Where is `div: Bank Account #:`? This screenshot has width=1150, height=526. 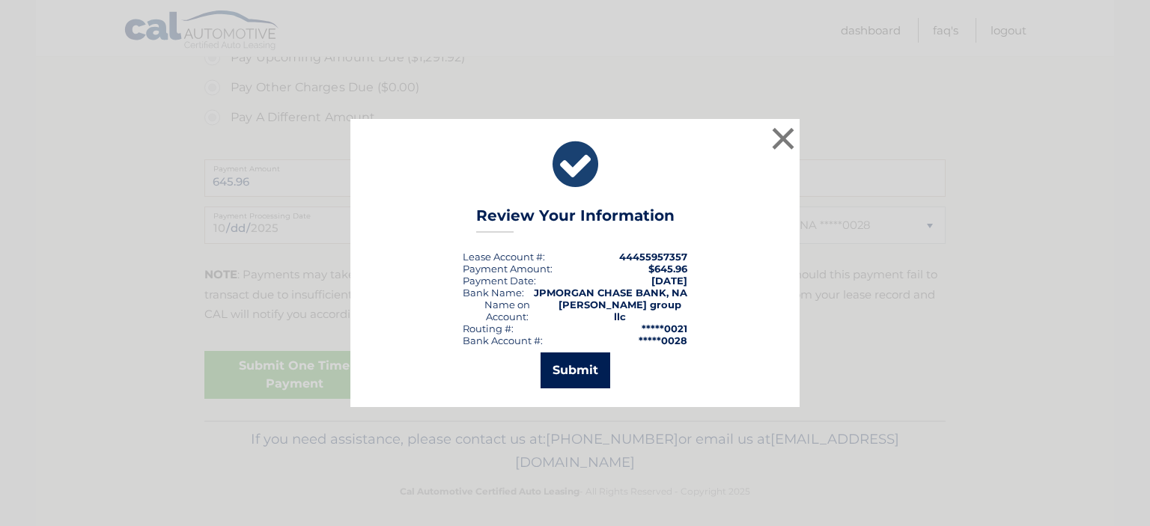 div: Bank Account #: is located at coordinates (502, 341).